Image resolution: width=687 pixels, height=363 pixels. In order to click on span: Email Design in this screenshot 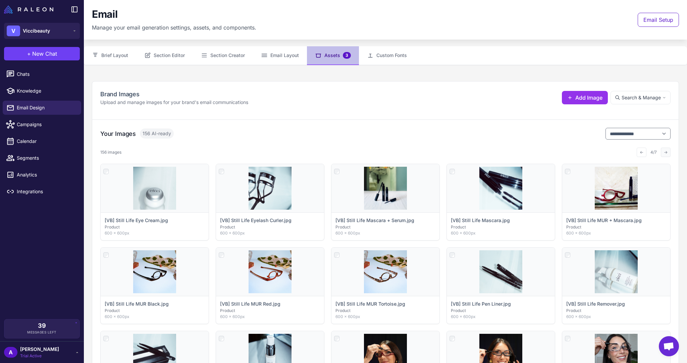, I will do `click(46, 108)`.